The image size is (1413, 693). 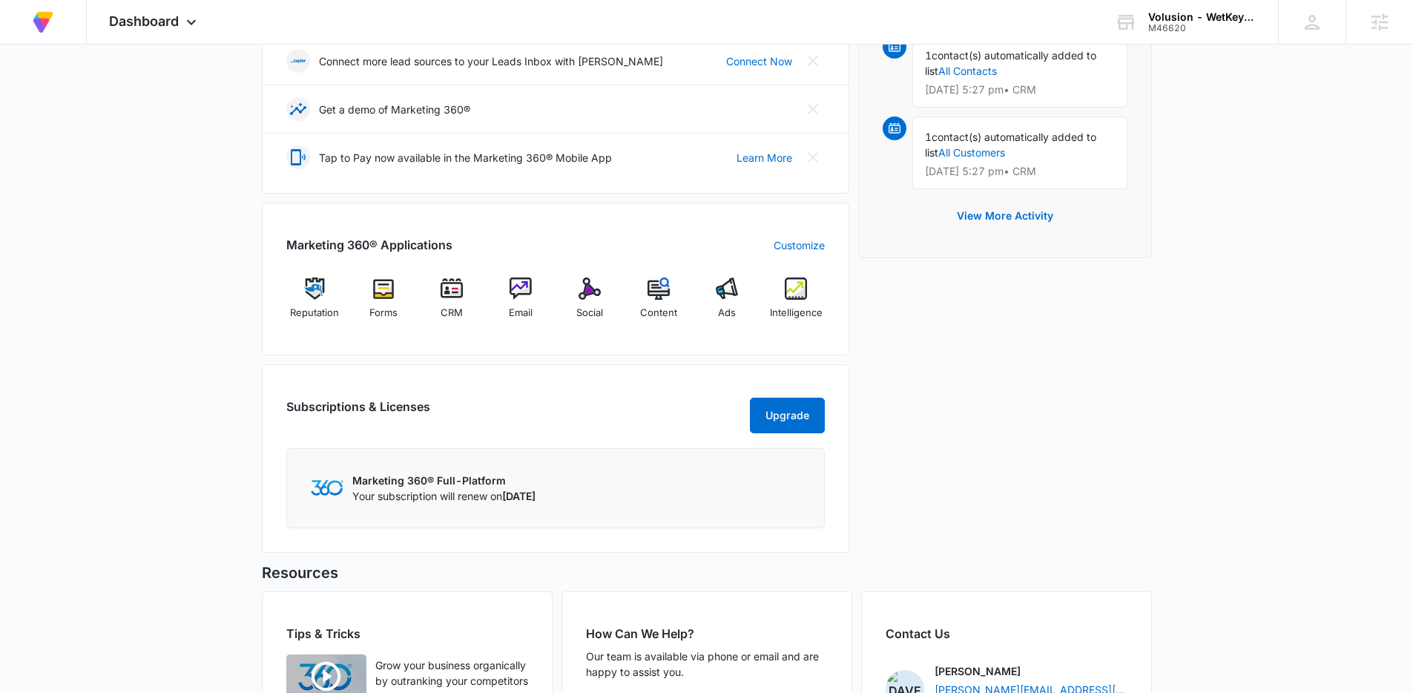 What do you see at coordinates (707, 634) in the screenshot?
I see `h2: How Can We Help?` at bounding box center [707, 634].